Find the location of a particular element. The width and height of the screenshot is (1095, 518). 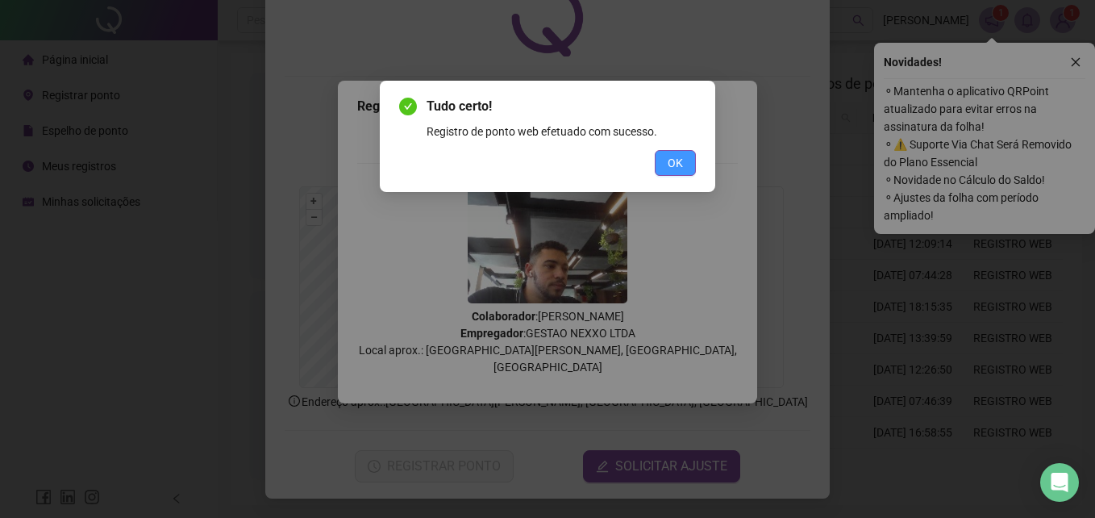

button: OK is located at coordinates (675, 163).